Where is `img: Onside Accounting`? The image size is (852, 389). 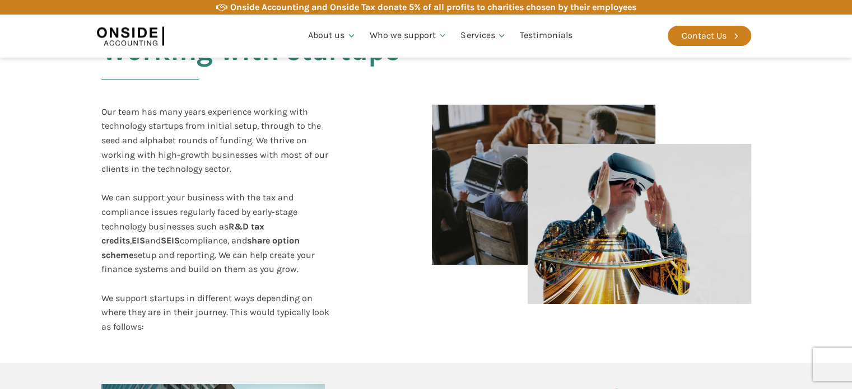
img: Onside Accounting is located at coordinates (131, 36).